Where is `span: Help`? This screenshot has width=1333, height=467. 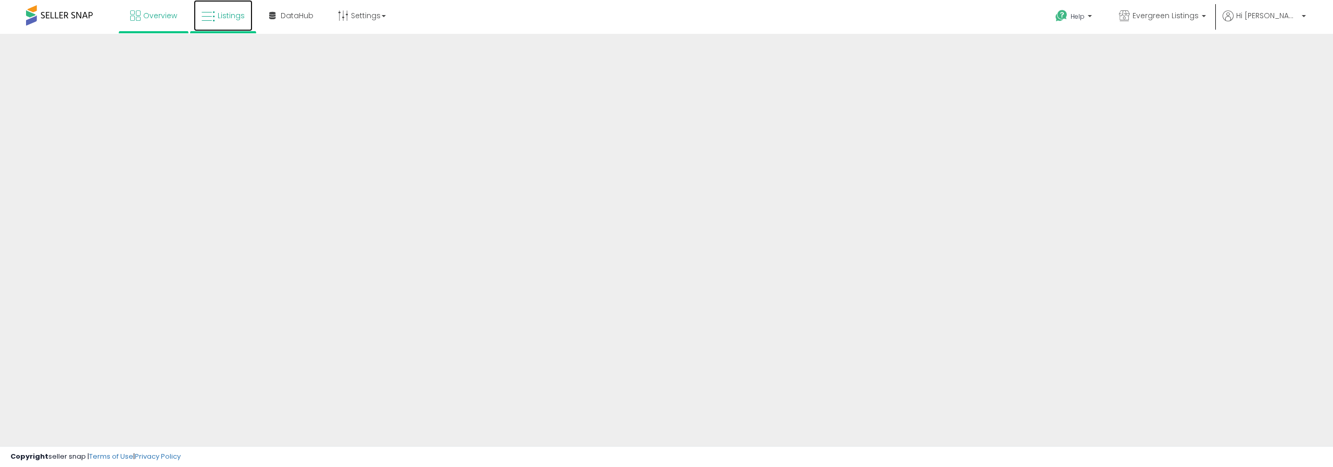 span: Help is located at coordinates (1077, 16).